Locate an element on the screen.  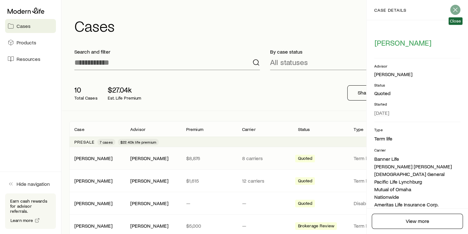
p: Earn cash rewards for advisor referrals. is located at coordinates (30, 206).